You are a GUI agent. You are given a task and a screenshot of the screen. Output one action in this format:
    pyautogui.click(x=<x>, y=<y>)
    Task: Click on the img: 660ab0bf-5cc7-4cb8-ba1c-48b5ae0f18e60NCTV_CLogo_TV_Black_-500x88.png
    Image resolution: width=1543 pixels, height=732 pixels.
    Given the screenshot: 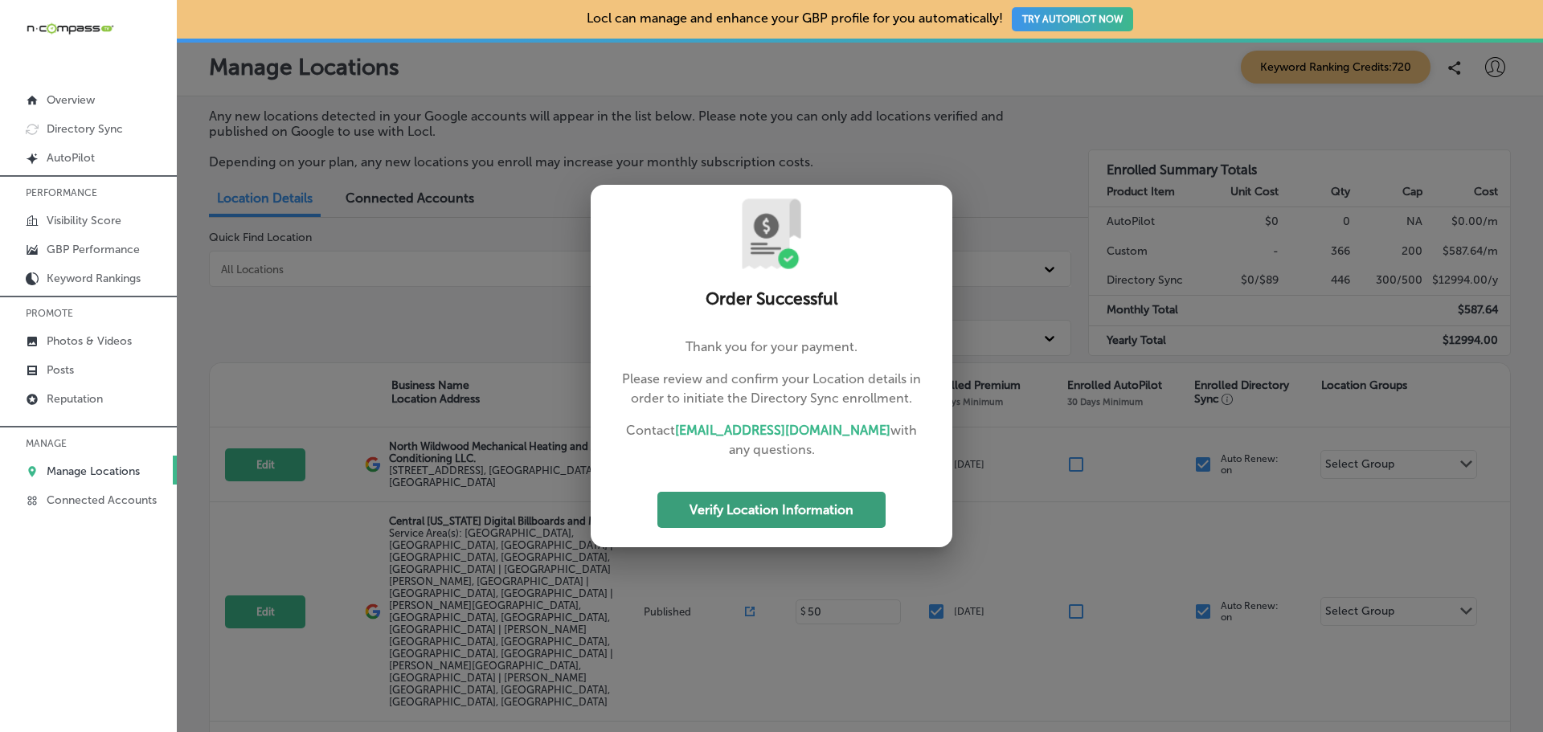 What is the action you would take?
    pyautogui.click(x=70, y=28)
    